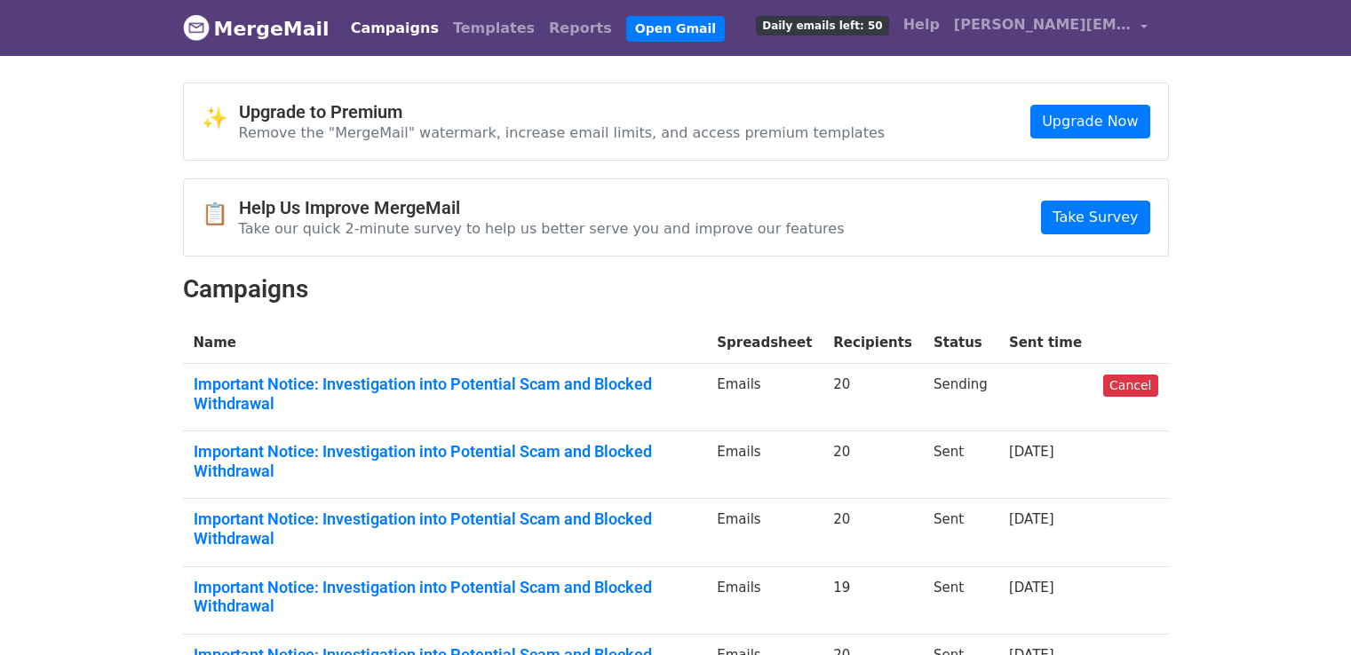 The image size is (1351, 655). Describe the element at coordinates (580, 28) in the screenshot. I see `a: Reports` at that location.